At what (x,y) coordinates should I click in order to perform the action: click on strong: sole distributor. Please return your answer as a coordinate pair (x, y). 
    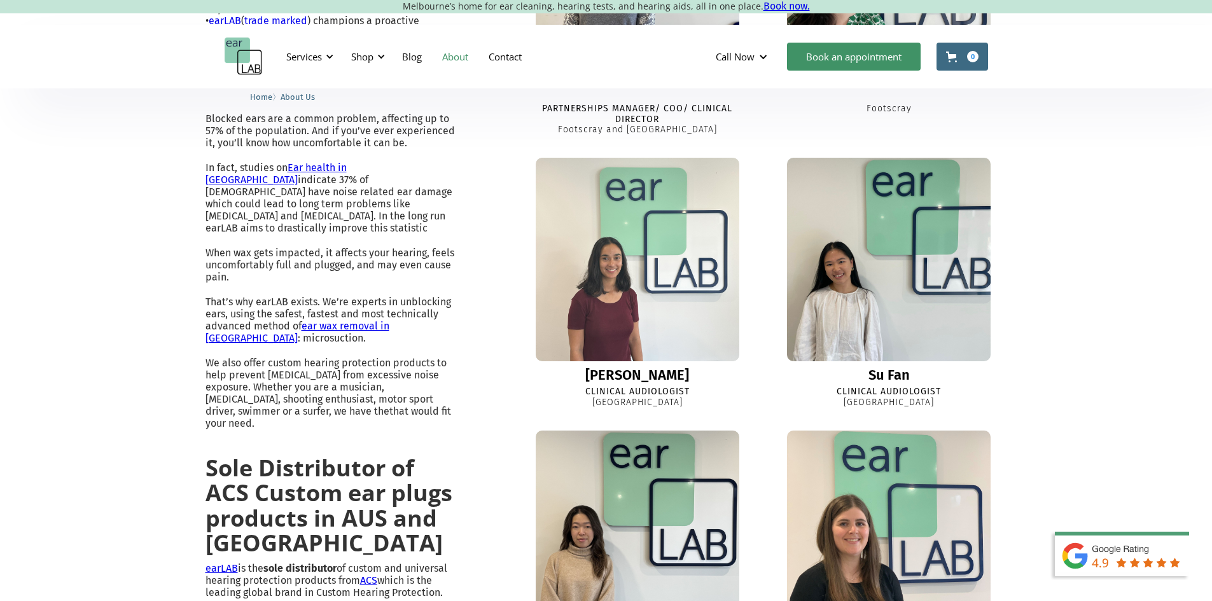
    Looking at the image, I should click on (300, 568).